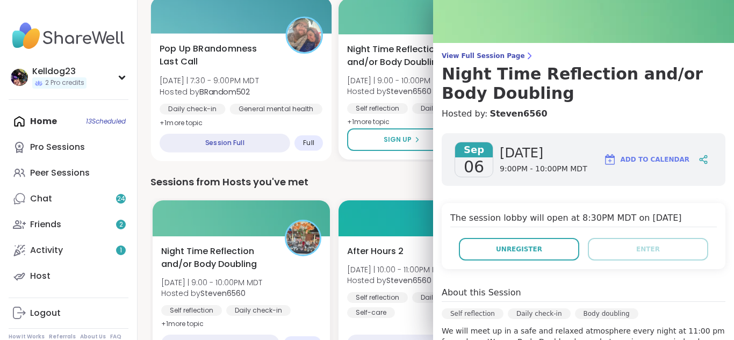 The height and width of the screenshot is (340, 734). What do you see at coordinates (59, 71) in the screenshot?
I see `div: Kelldog23` at bounding box center [59, 71].